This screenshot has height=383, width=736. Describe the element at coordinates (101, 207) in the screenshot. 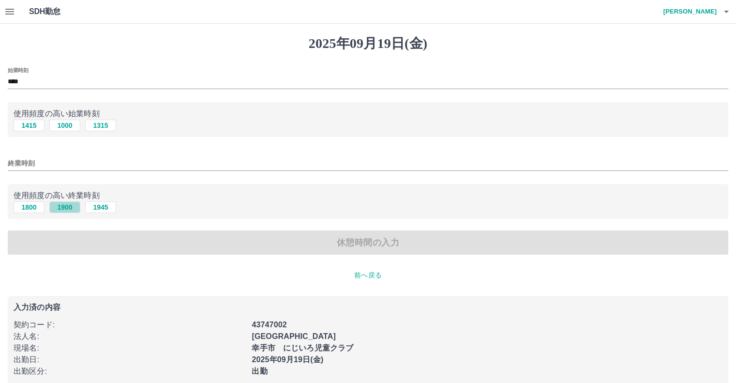

I see `button: 1945` at that location.